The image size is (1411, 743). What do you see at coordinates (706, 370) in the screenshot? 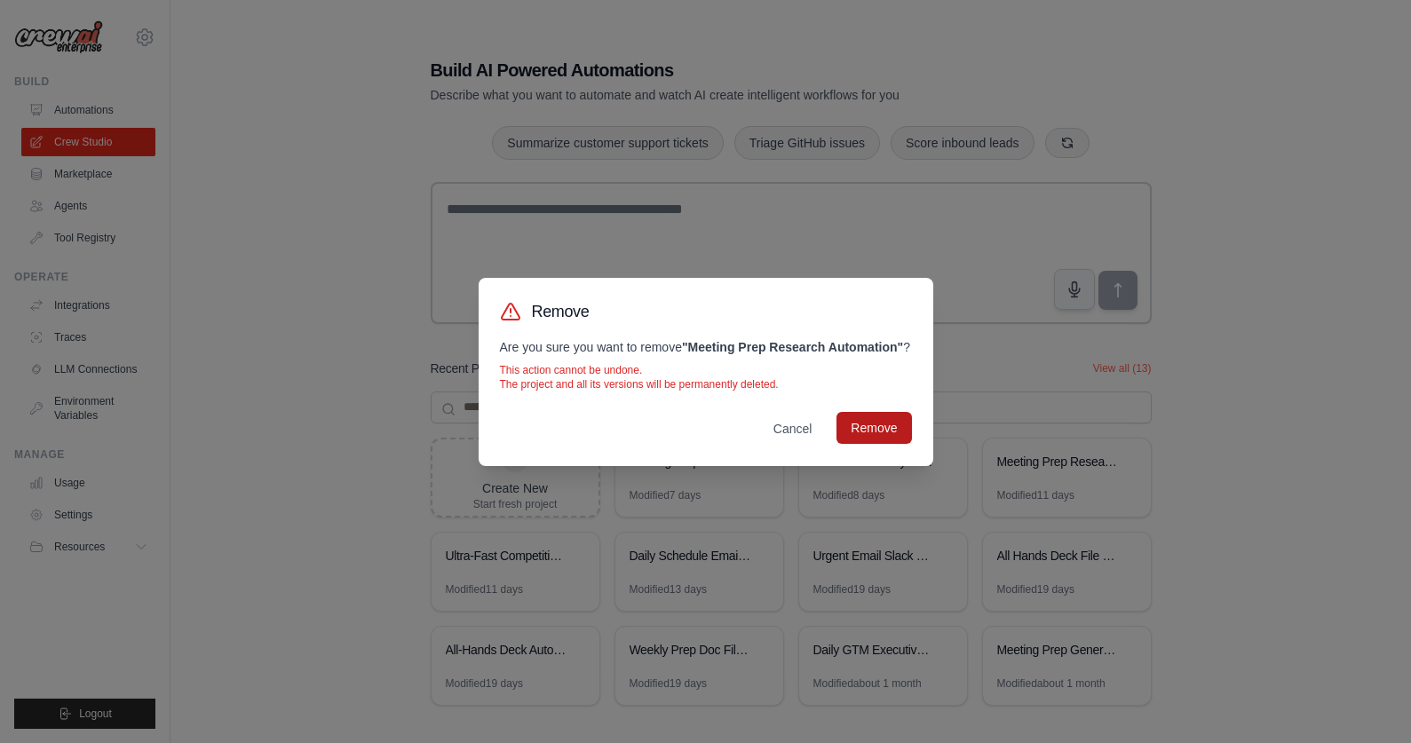
I see `p: This action cannot be undone.` at bounding box center [706, 370].